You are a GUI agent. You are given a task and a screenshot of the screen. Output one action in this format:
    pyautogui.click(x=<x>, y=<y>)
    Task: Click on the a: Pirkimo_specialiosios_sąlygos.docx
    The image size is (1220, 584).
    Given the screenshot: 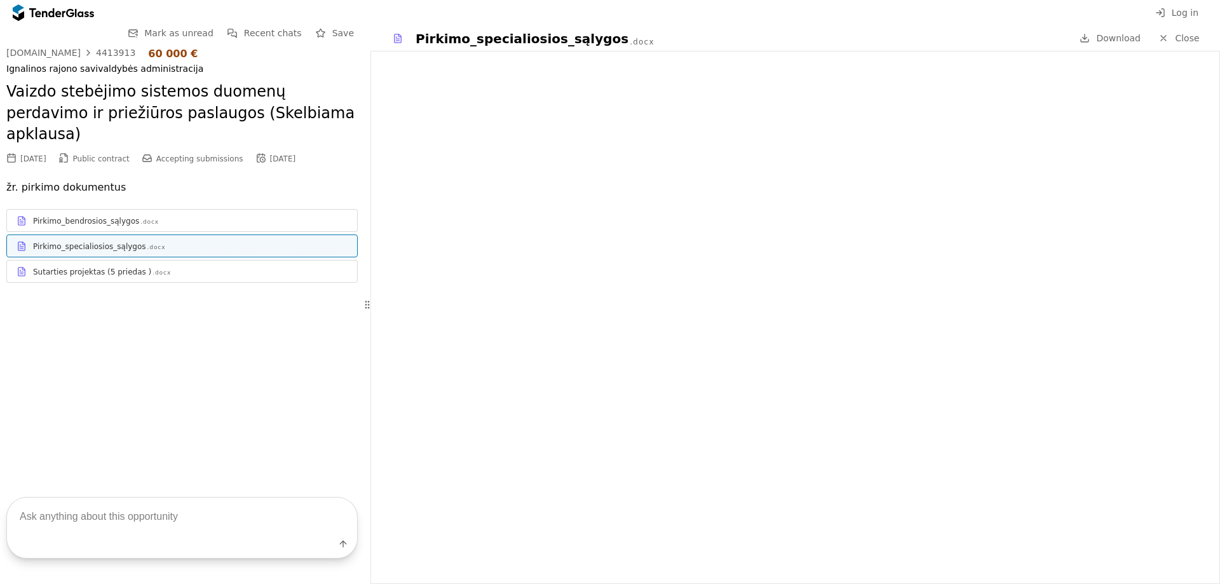 What is the action you would take?
    pyautogui.click(x=182, y=246)
    